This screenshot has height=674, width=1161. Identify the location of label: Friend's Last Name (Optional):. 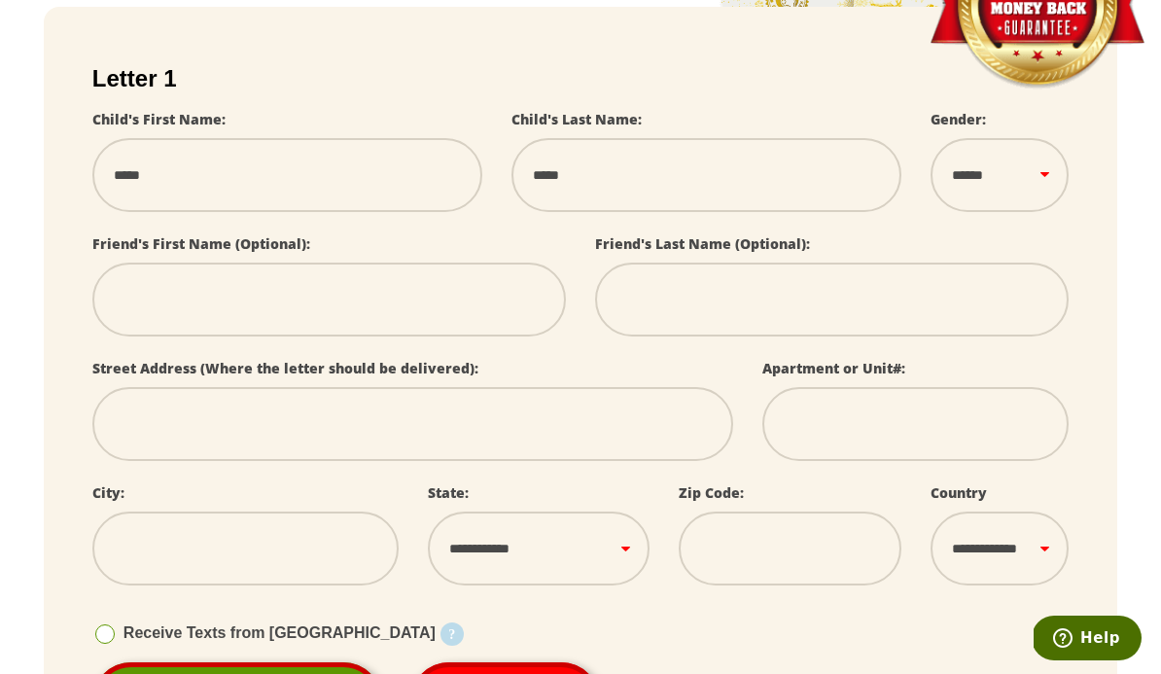
(702, 243).